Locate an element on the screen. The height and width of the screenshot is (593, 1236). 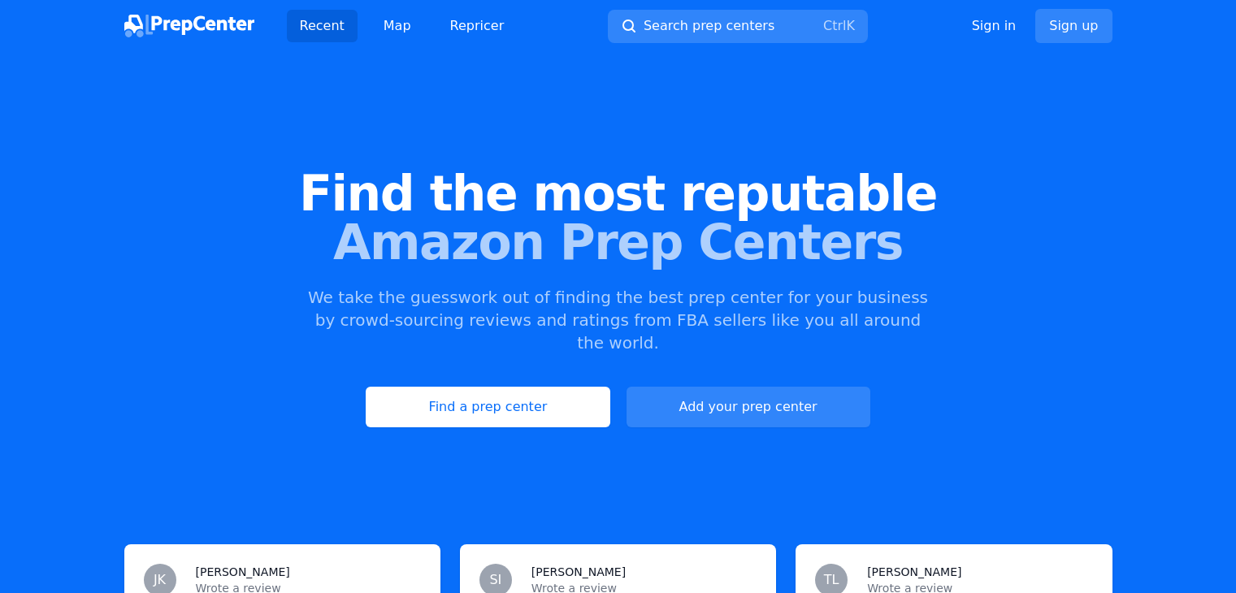
button: Search prep centersCtrlK is located at coordinates (738, 26).